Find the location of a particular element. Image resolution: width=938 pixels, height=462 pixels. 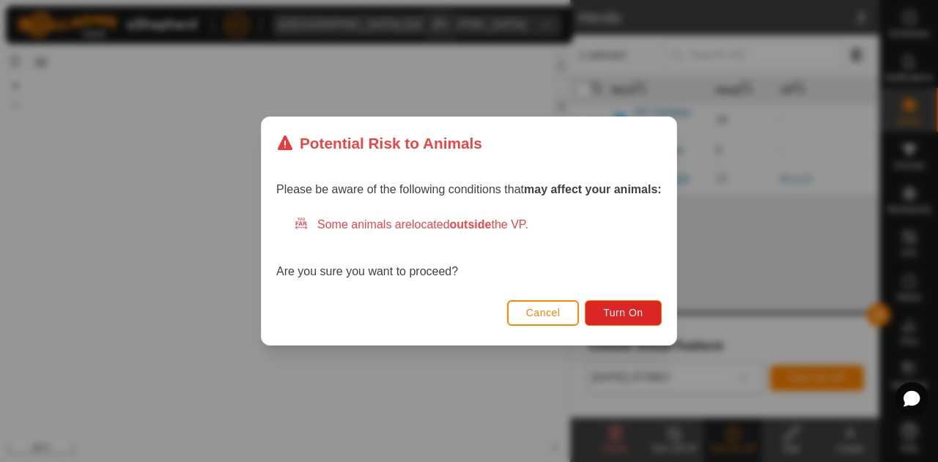

span: Please be aware of the following conditions that is located at coordinates (469, 189).